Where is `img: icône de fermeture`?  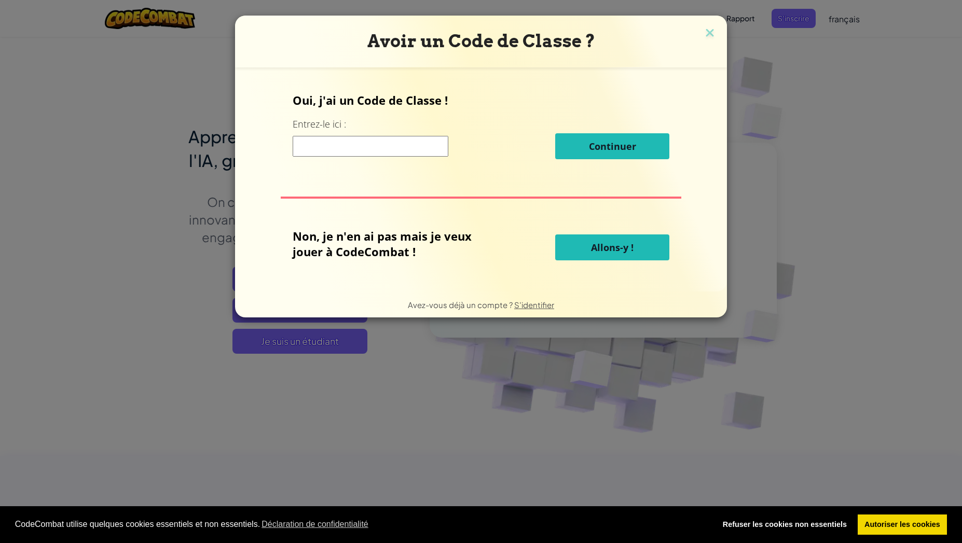 img: icône de fermeture is located at coordinates (710, 34).